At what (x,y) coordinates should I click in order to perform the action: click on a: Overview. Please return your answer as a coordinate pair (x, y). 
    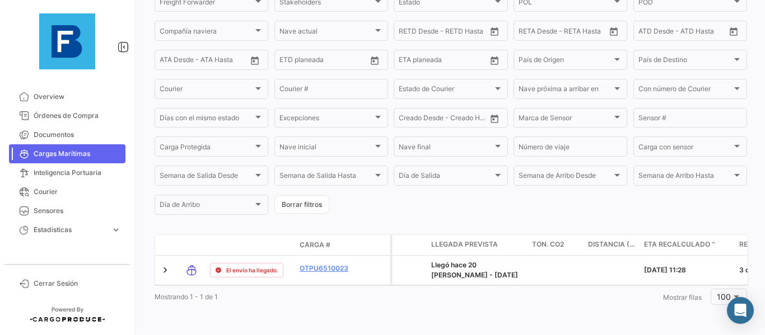
    Looking at the image, I should click on (67, 97).